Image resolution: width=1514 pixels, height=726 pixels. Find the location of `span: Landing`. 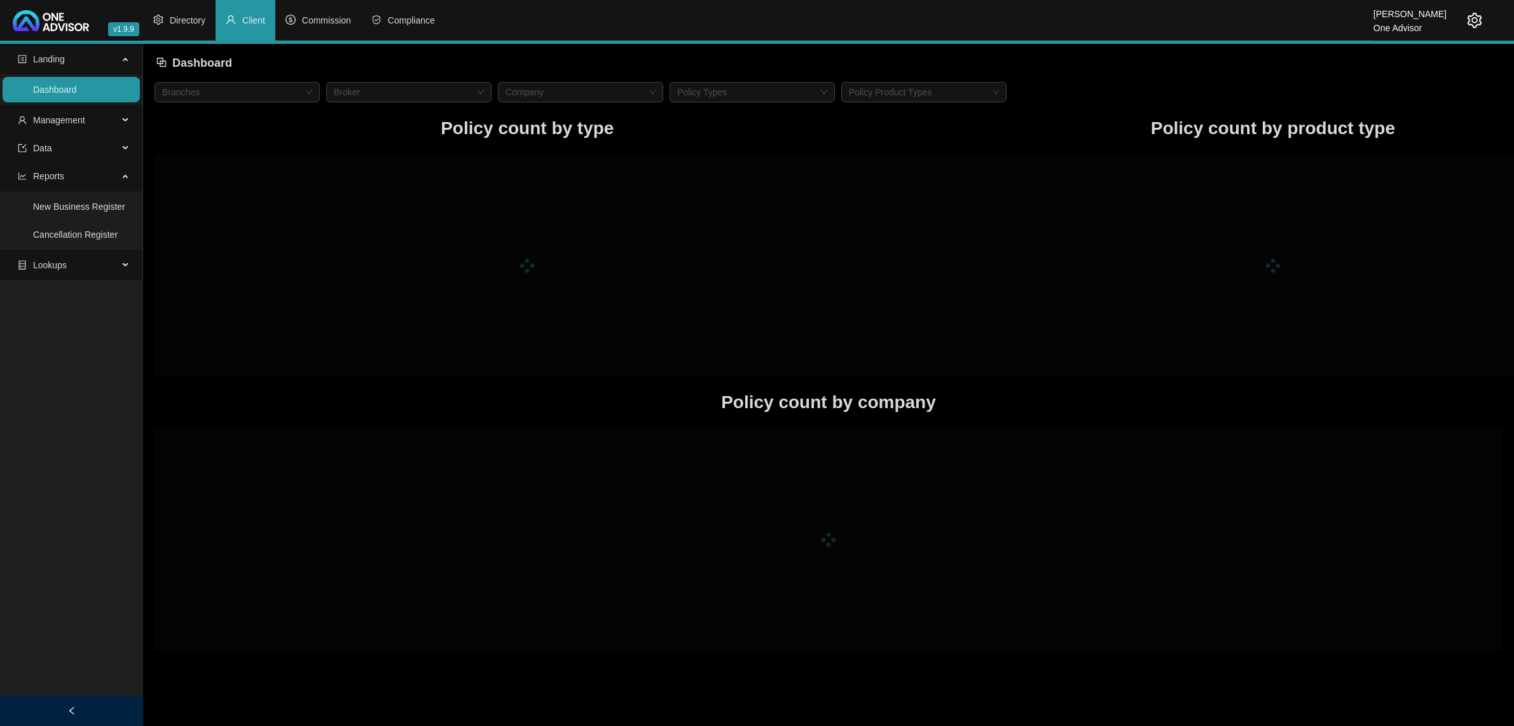

span: Landing is located at coordinates (49, 59).